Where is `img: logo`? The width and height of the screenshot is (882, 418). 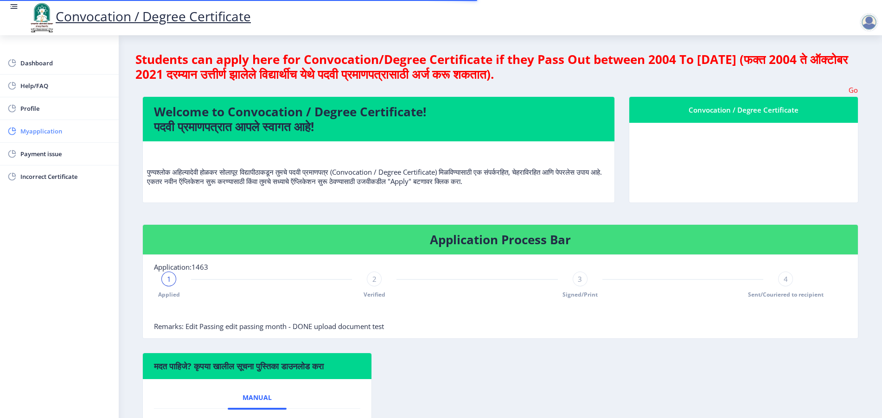 img: logo is located at coordinates (42, 18).